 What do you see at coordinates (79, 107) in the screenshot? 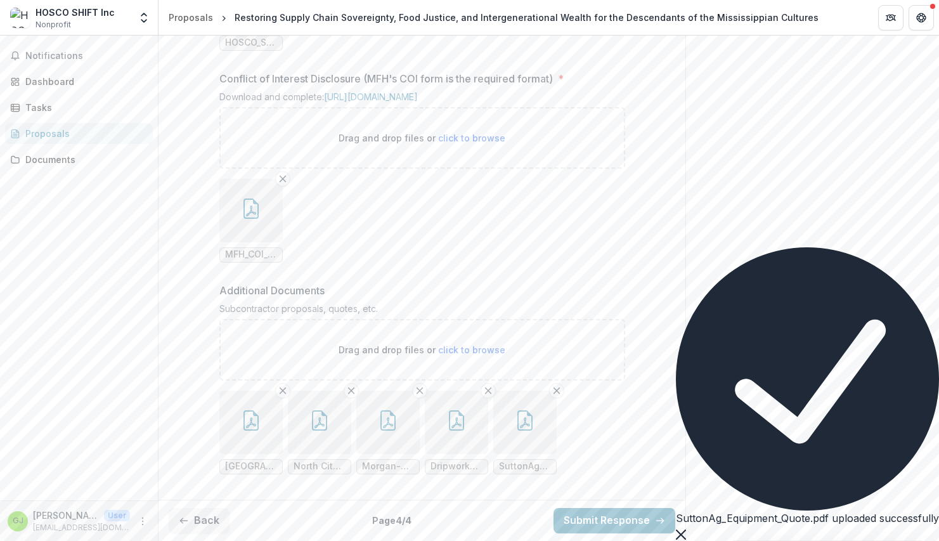
I see `a: Tasks` at bounding box center [79, 107].